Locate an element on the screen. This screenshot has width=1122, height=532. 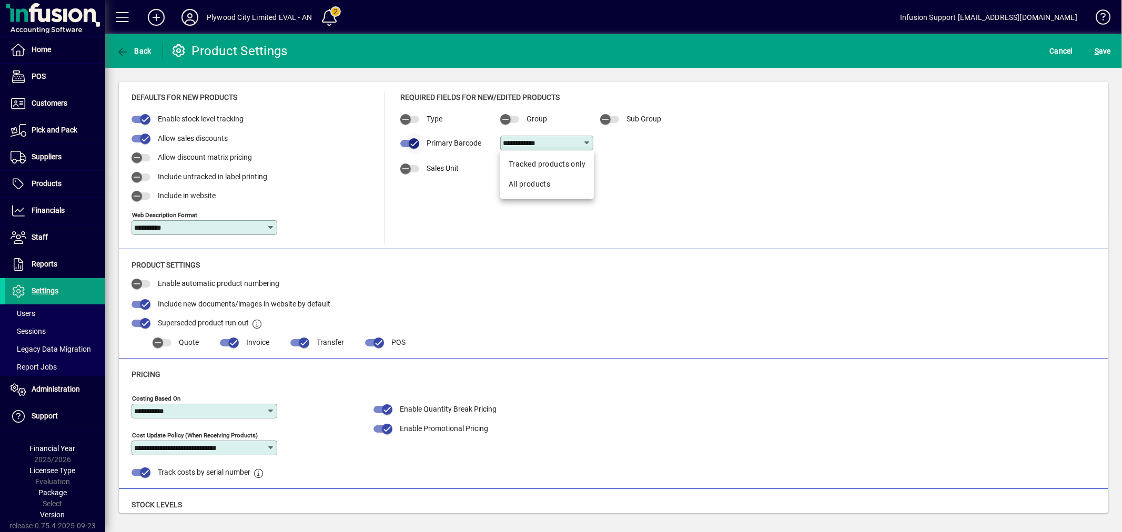
span: Track costs by serial number is located at coordinates (204, 472).